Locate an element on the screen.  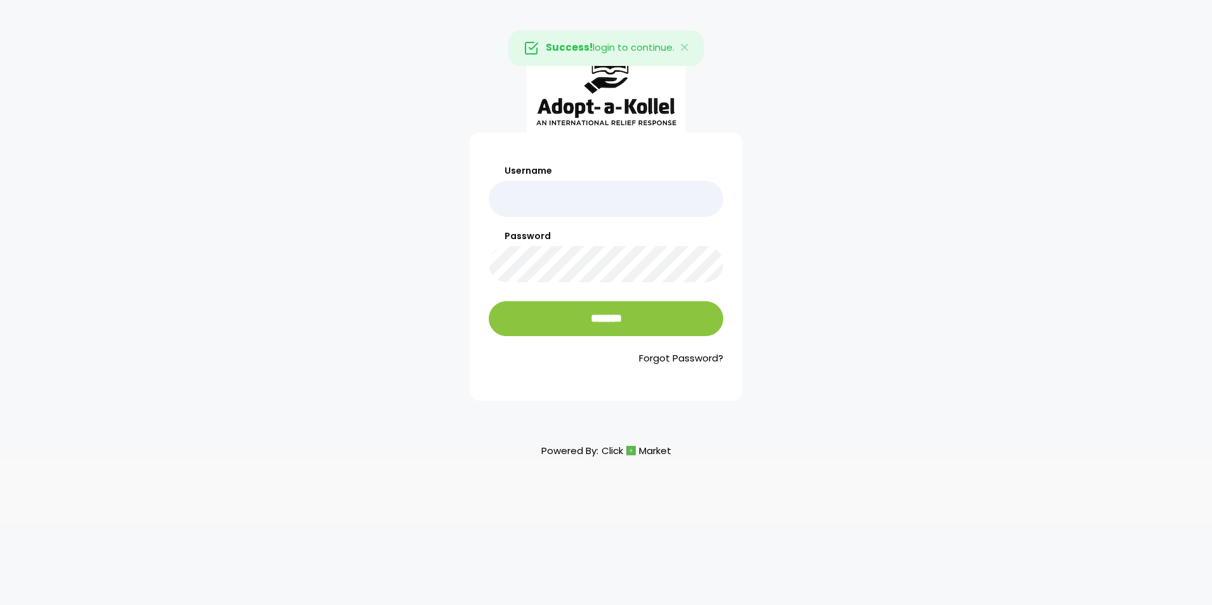
label: Username is located at coordinates (606, 171).